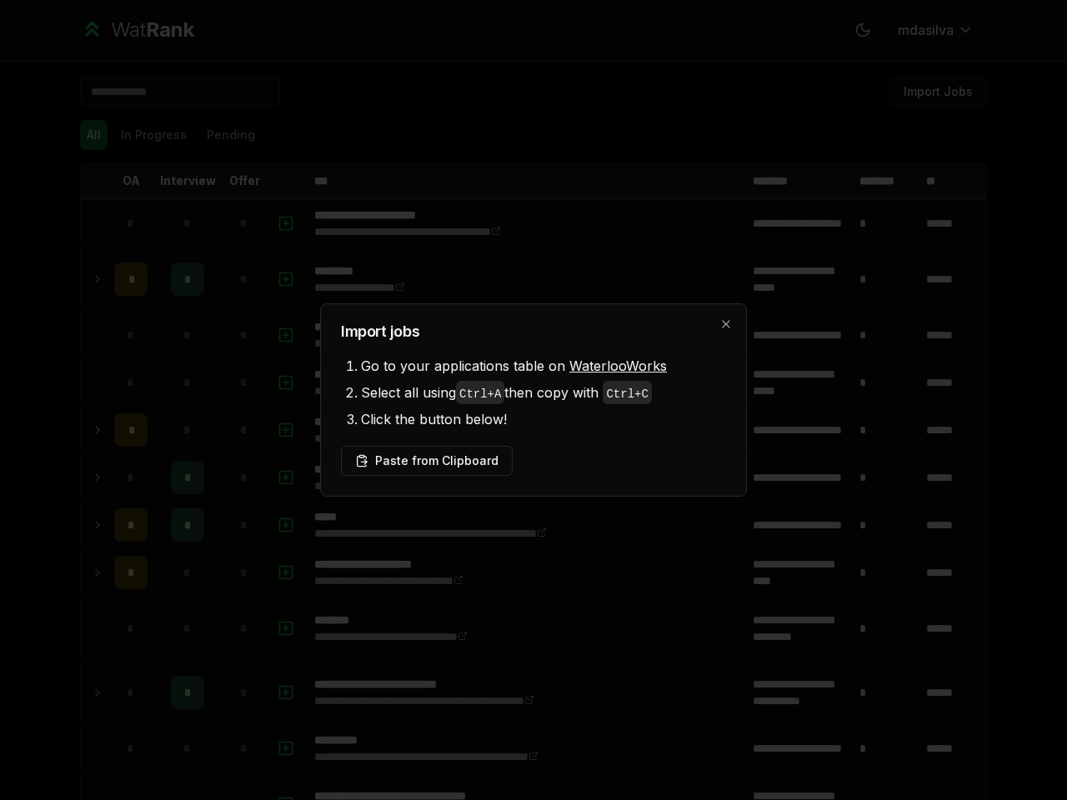  I want to click on code: Ctrl+ C, so click(627, 394).